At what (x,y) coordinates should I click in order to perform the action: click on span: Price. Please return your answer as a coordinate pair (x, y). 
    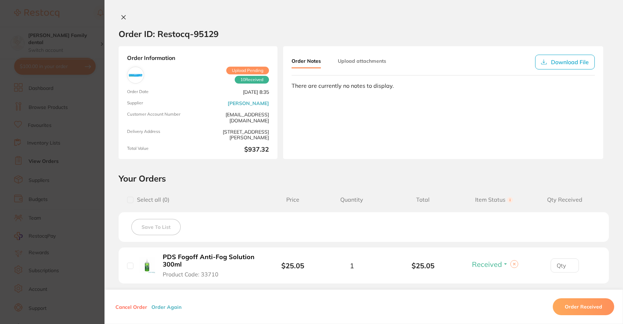
    Looking at the image, I should click on (293, 200).